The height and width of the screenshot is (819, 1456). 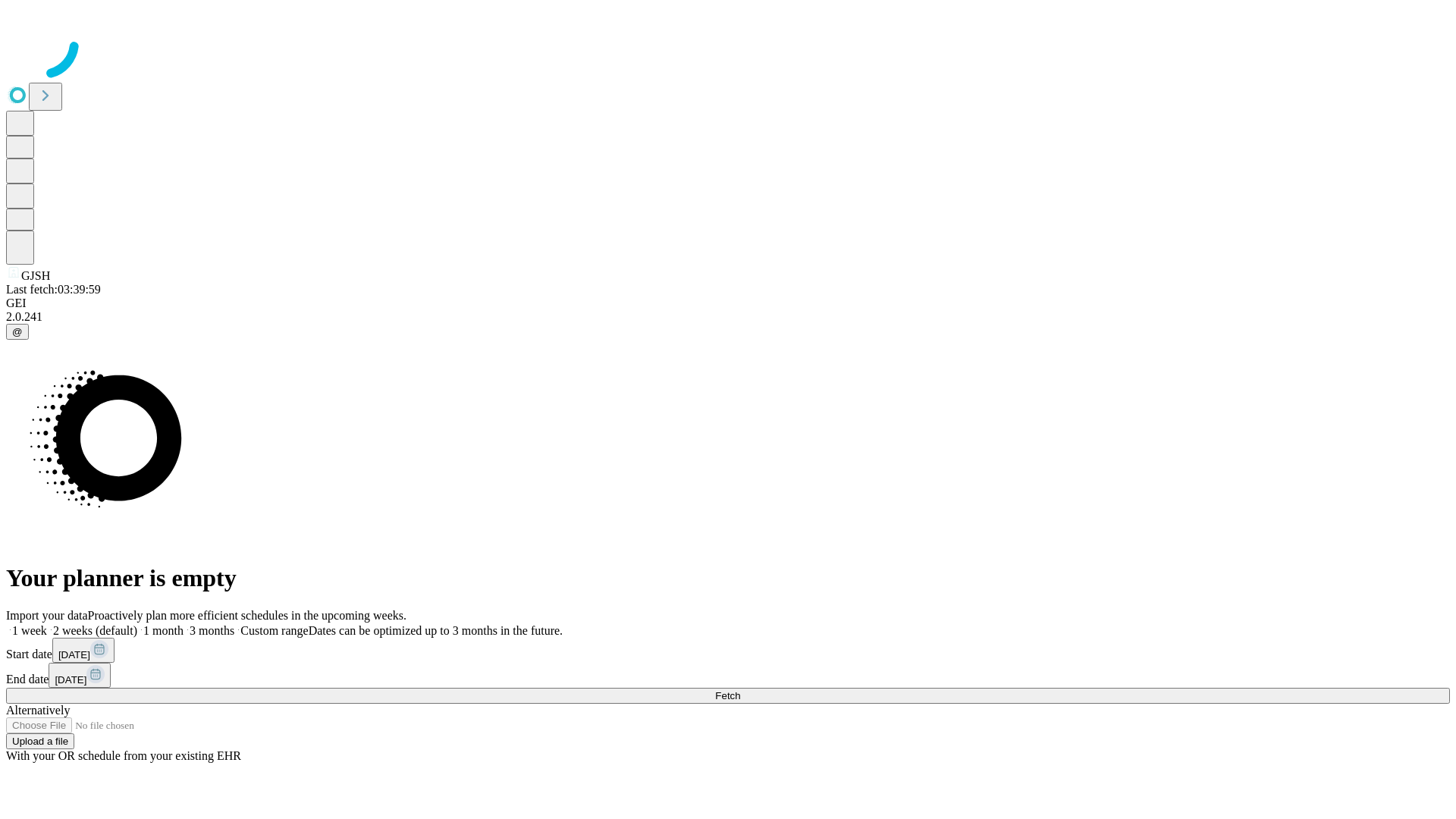 I want to click on span: 1 week, so click(x=30, y=630).